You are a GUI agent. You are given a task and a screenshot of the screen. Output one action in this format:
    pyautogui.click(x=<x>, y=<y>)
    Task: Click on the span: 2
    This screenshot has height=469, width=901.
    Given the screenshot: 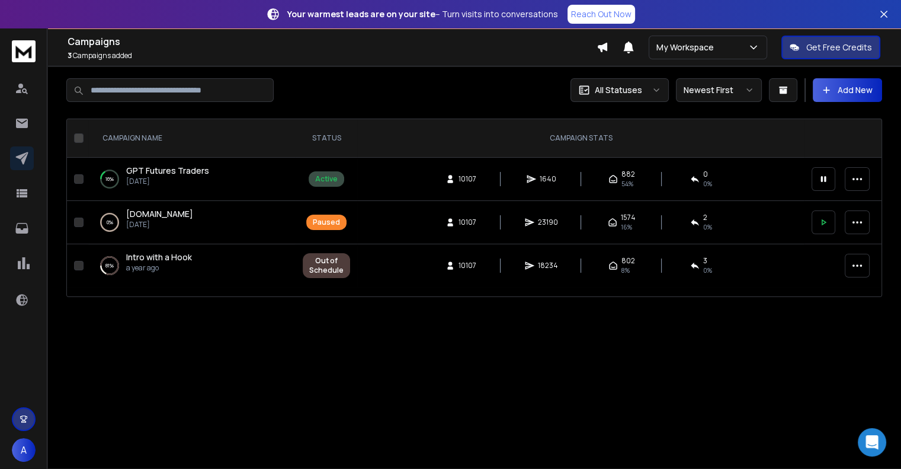 What is the action you would take?
    pyautogui.click(x=705, y=218)
    